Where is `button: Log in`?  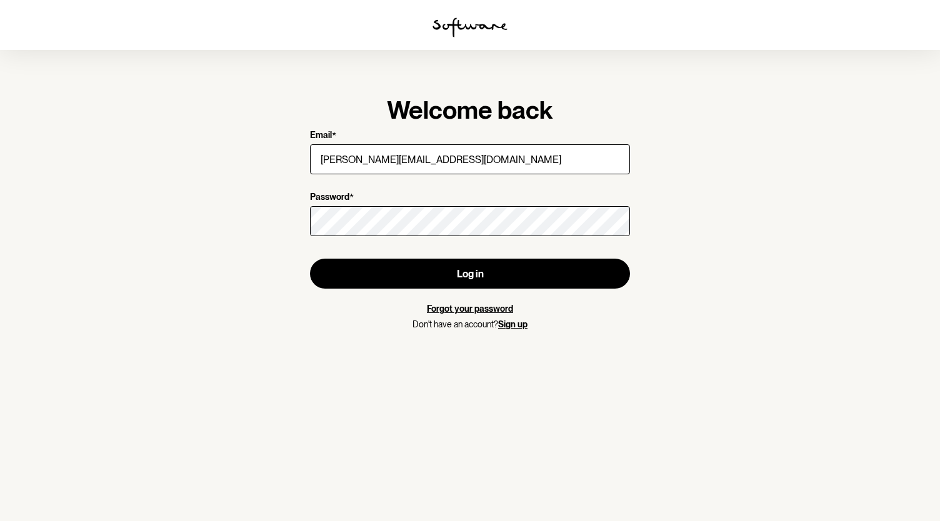
button: Log in is located at coordinates (470, 274).